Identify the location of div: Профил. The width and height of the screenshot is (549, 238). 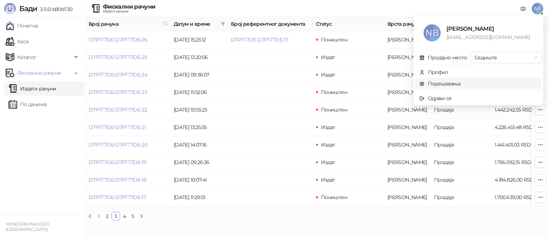
(438, 72).